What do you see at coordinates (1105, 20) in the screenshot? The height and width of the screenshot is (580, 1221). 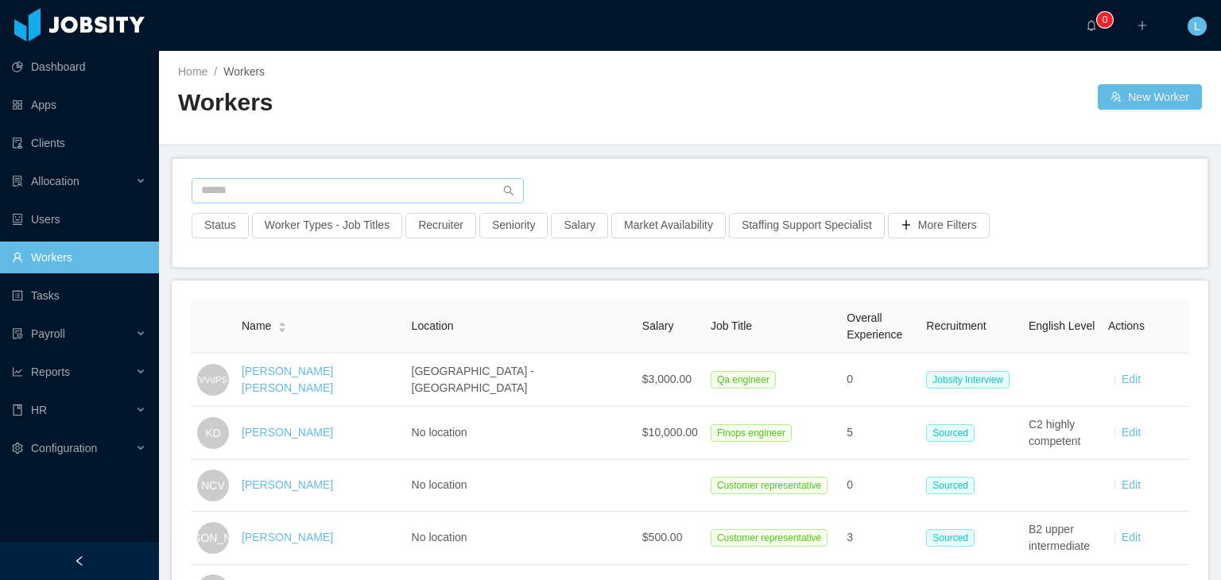 I see `sup: 0` at bounding box center [1105, 20].